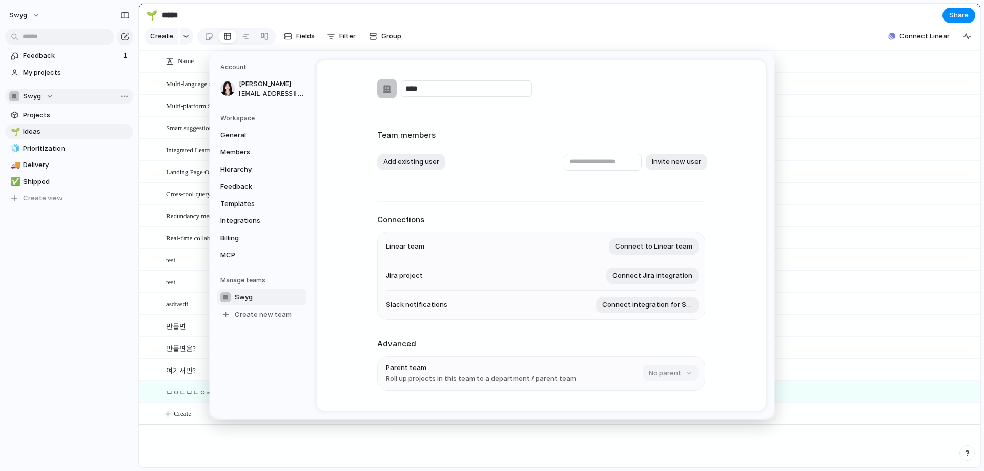 The width and height of the screenshot is (984, 471). I want to click on a: Swyg, so click(262, 297).